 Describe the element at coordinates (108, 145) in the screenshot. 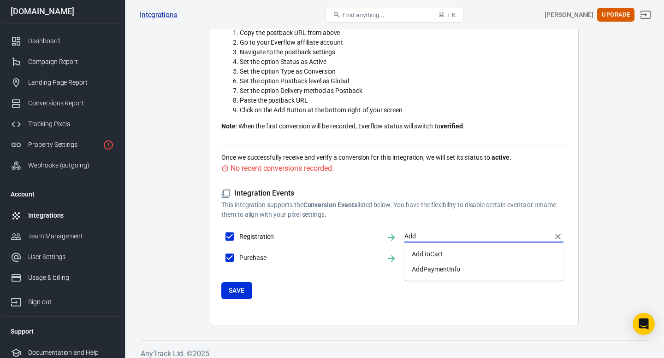

I see `svg: Property is not installed yet` at that location.